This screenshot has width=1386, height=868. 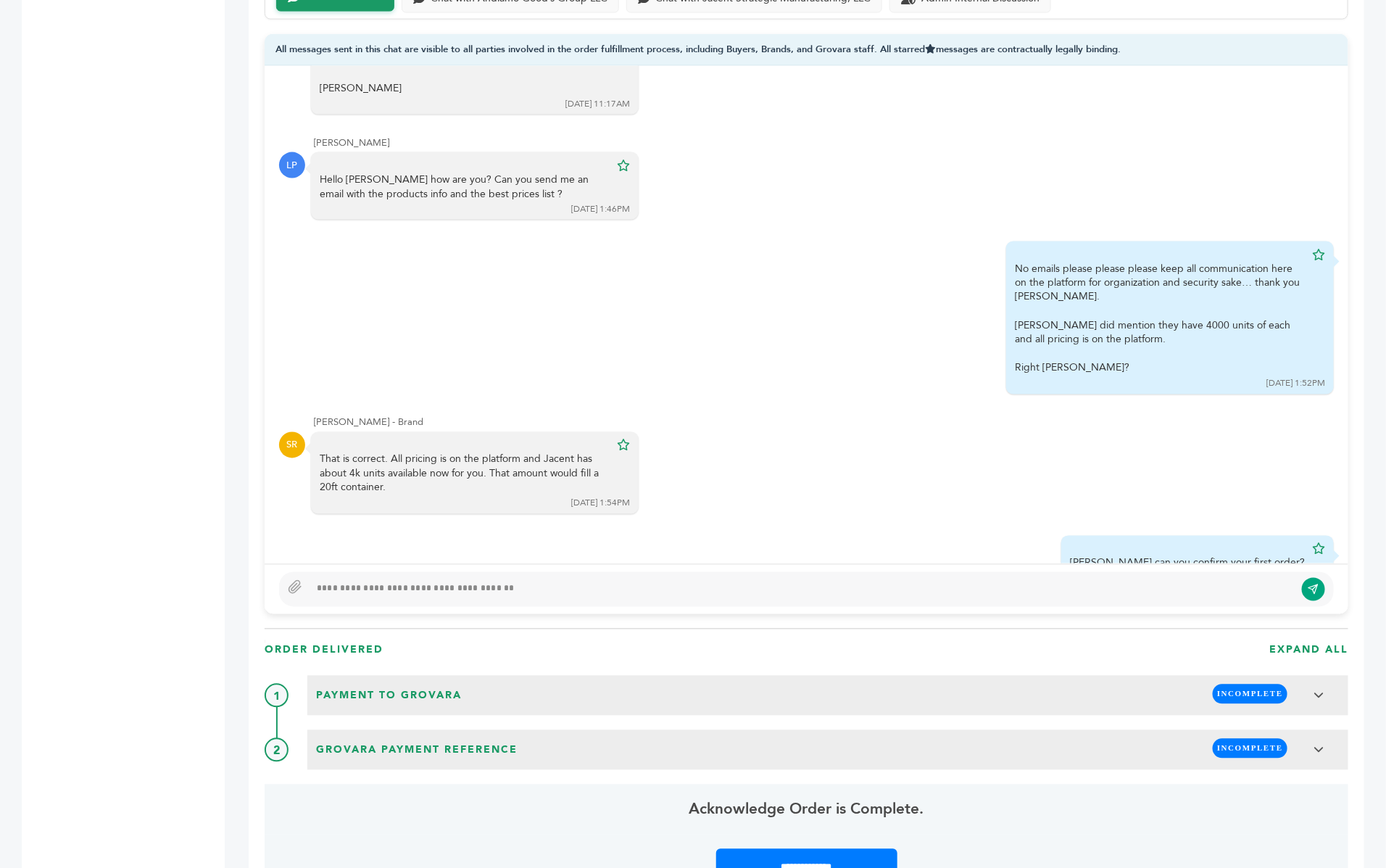 What do you see at coordinates (807, 810) in the screenshot?
I see `span: Acknowledge Order is Complete.` at bounding box center [807, 810].